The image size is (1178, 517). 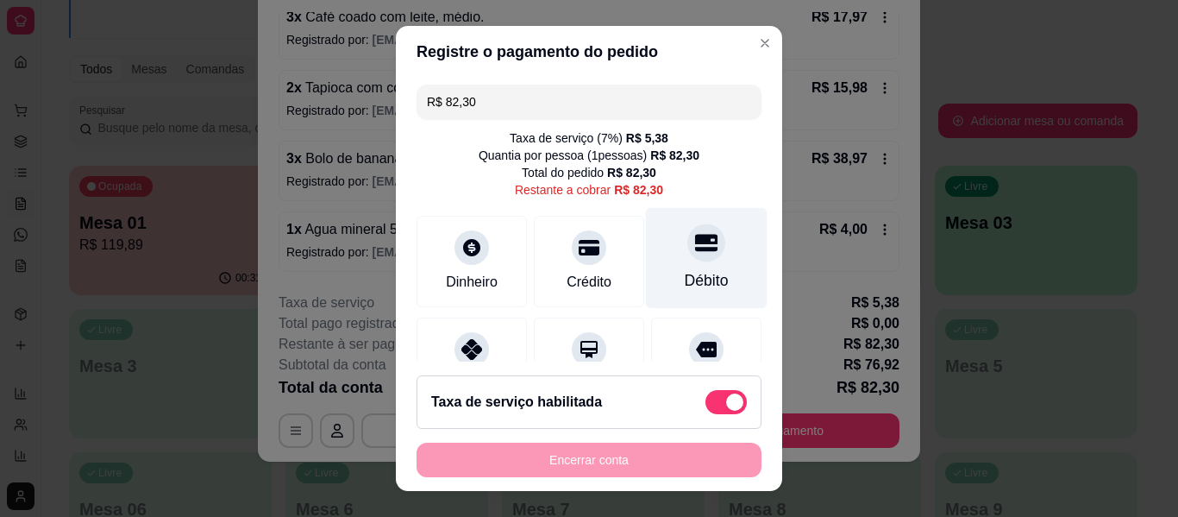 I want to click on h2: Taxa de serviço habilitada, so click(x=517, y=402).